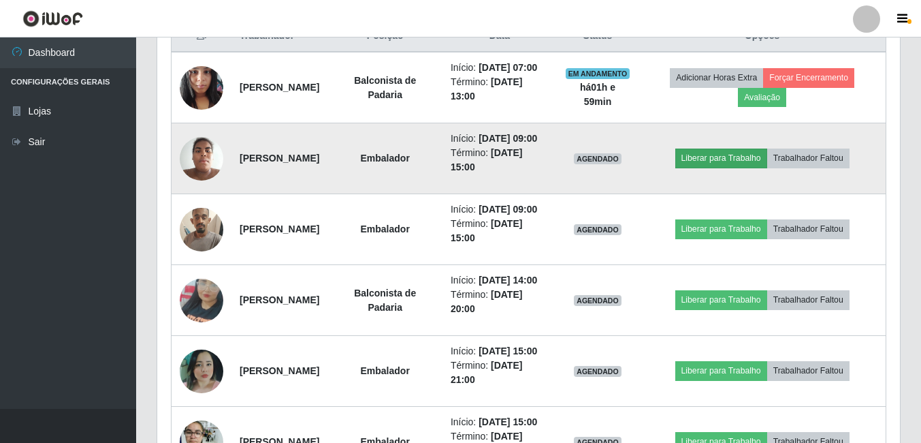 Image resolution: width=921 pixels, height=443 pixels. What do you see at coordinates (809, 78) in the screenshot?
I see `button: Forçar Encerramento` at bounding box center [809, 78].